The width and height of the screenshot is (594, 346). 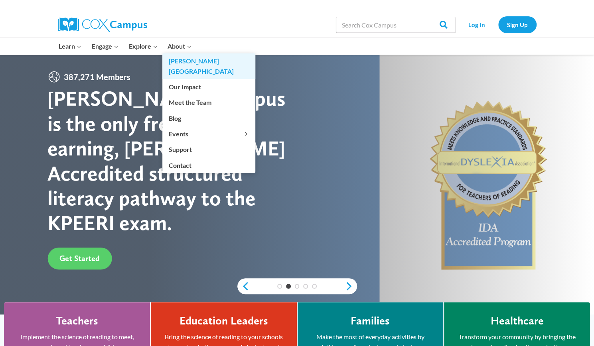 I want to click on nav: Secondary Navigation, so click(x=498, y=24).